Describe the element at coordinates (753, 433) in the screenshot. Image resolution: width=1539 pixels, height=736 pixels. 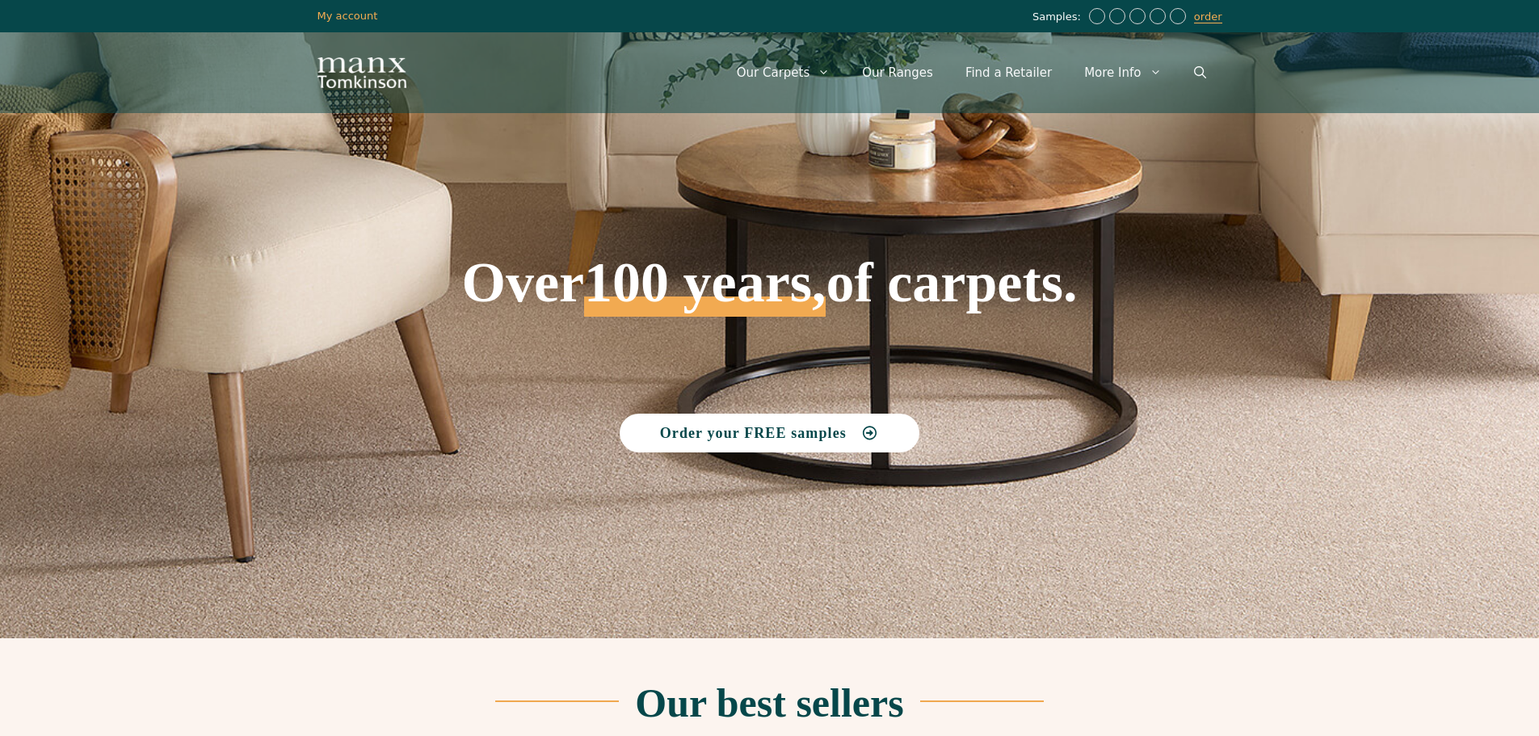
I see `span: Order your FREE samples` at that location.